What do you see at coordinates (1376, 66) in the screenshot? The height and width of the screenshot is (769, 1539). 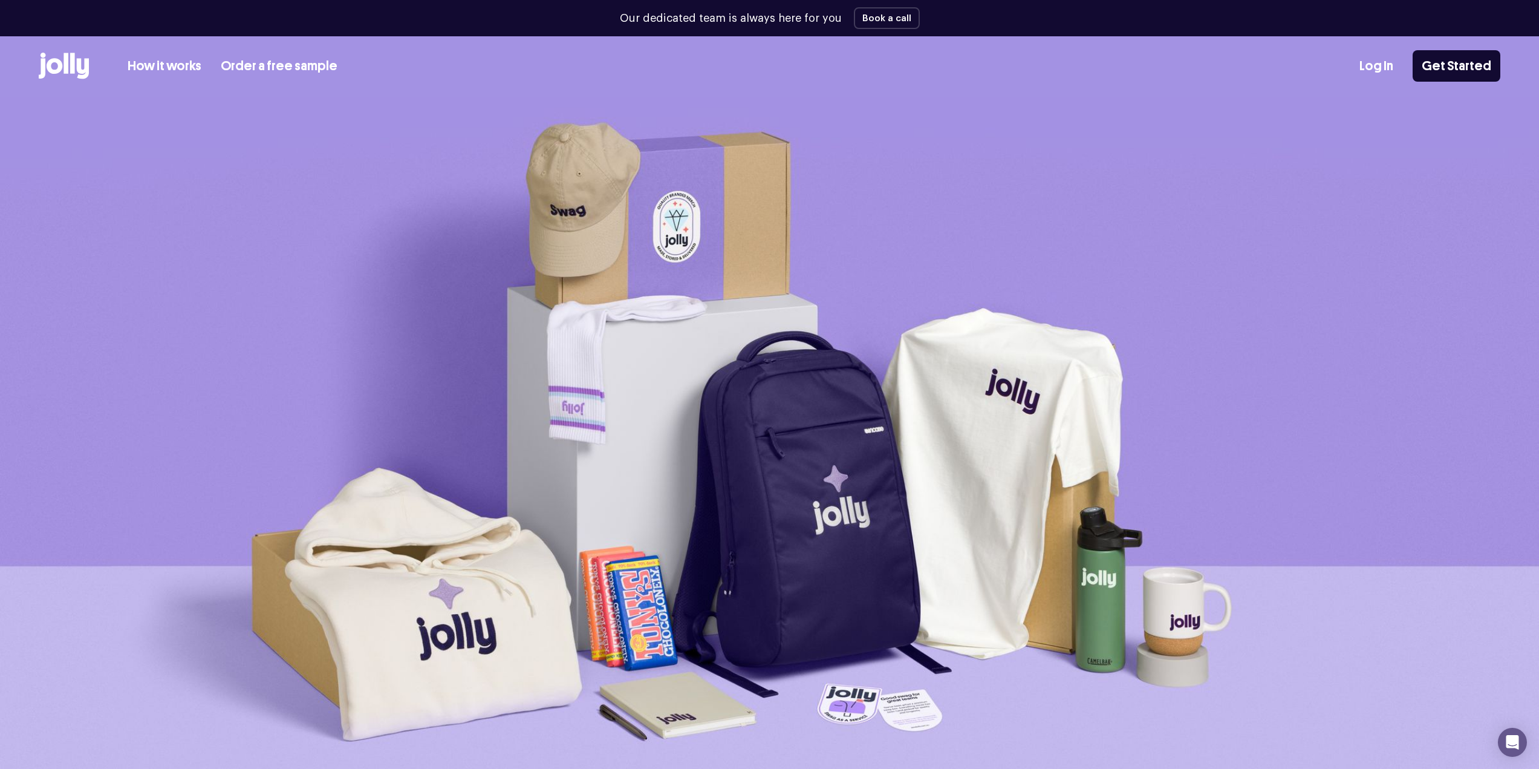 I see `a: Log In` at bounding box center [1376, 66].